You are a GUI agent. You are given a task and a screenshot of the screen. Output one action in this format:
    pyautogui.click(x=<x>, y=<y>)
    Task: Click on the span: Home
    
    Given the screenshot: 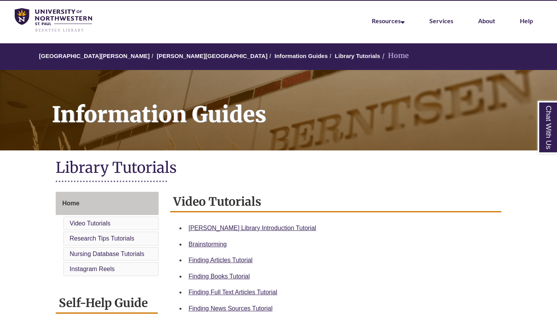 What is the action you would take?
    pyautogui.click(x=71, y=203)
    